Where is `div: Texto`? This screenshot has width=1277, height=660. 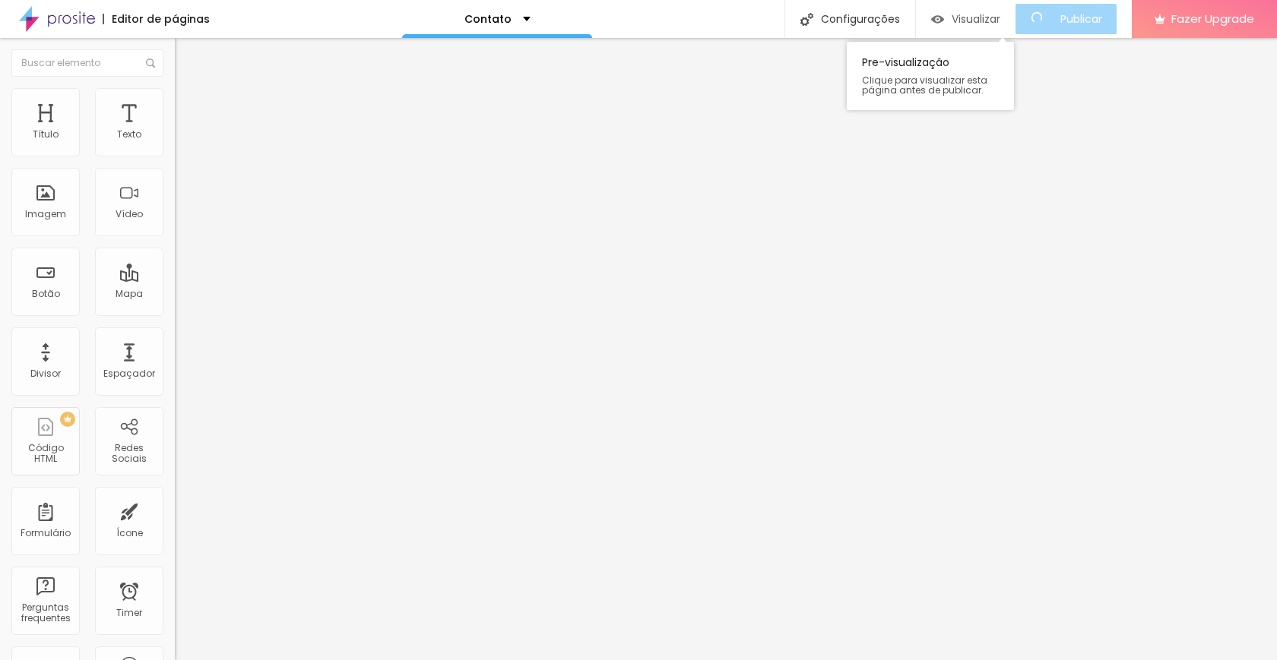 div: Texto is located at coordinates (129, 134).